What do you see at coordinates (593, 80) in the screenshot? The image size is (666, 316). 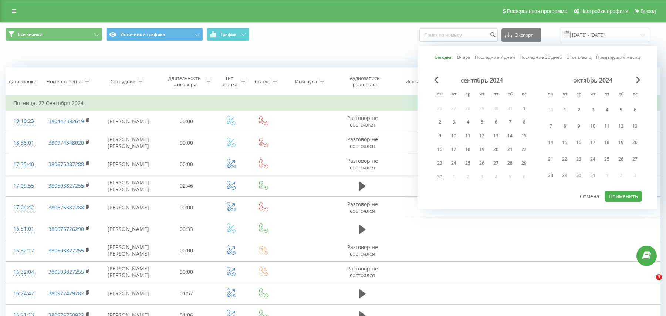 I see `div: октябрь 2024` at bounding box center [593, 80].